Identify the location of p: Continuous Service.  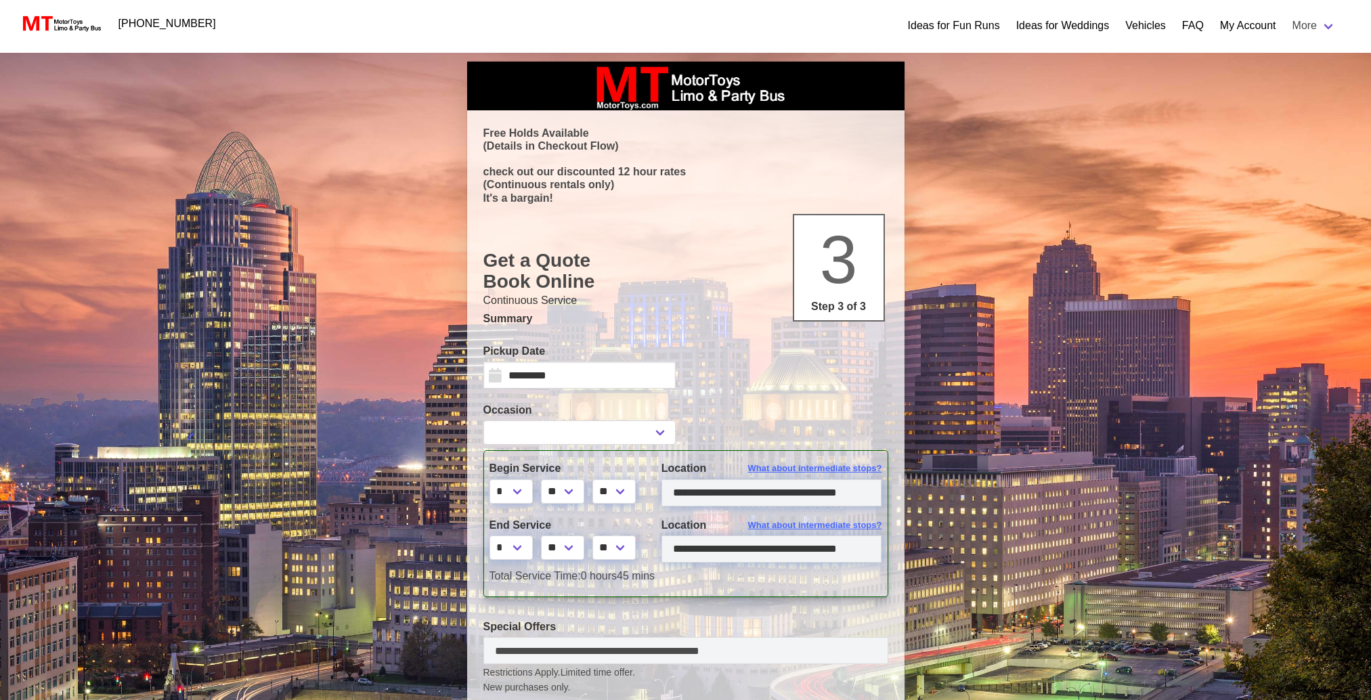
(686, 301).